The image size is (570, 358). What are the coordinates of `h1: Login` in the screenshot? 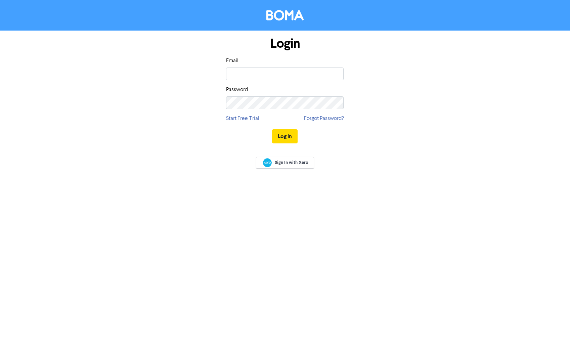 It's located at (285, 44).